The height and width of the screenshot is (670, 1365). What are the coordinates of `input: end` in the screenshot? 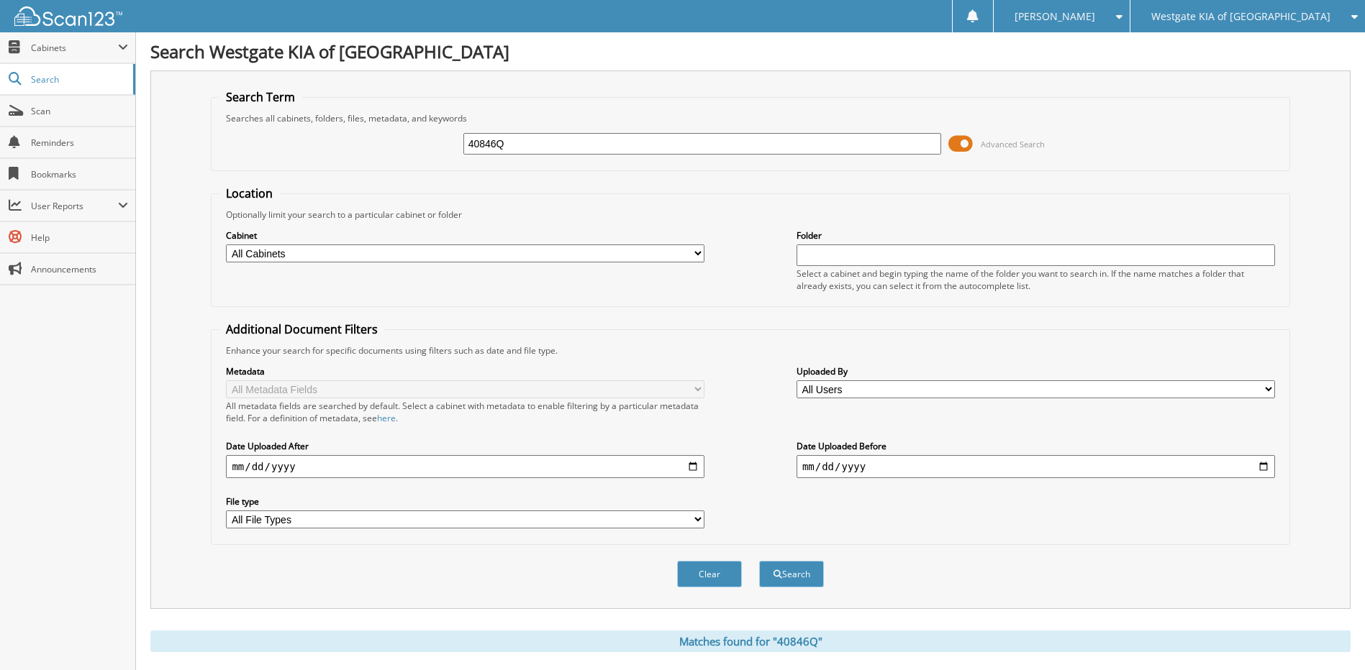 It's located at (1035, 467).